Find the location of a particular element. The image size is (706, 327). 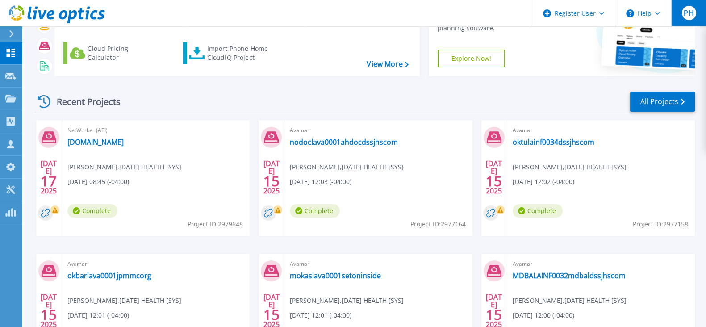

span: Project ID: 2977164 is located at coordinates (438, 224).